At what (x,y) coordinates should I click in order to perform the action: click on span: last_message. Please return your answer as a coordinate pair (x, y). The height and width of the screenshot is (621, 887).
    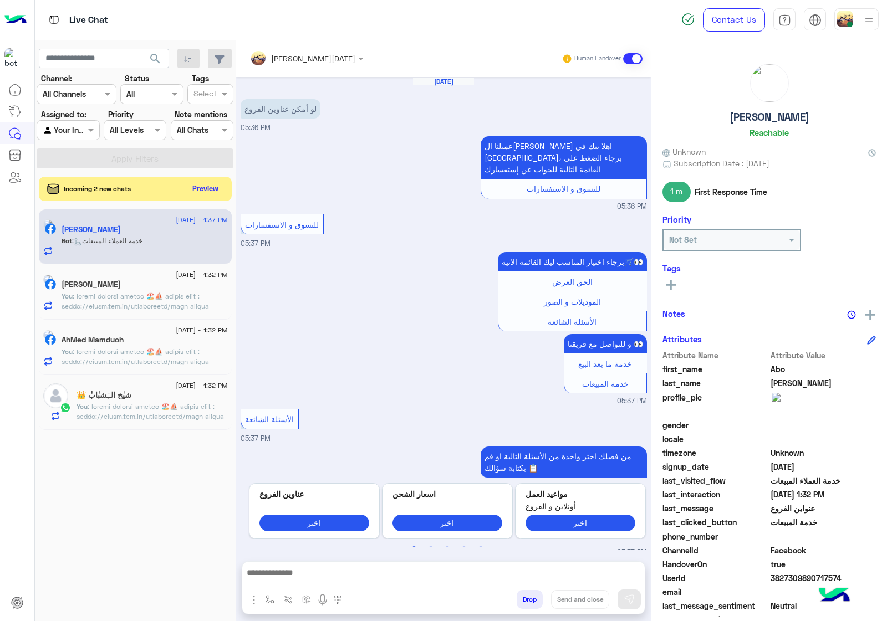
    Looking at the image, I should click on (715, 508).